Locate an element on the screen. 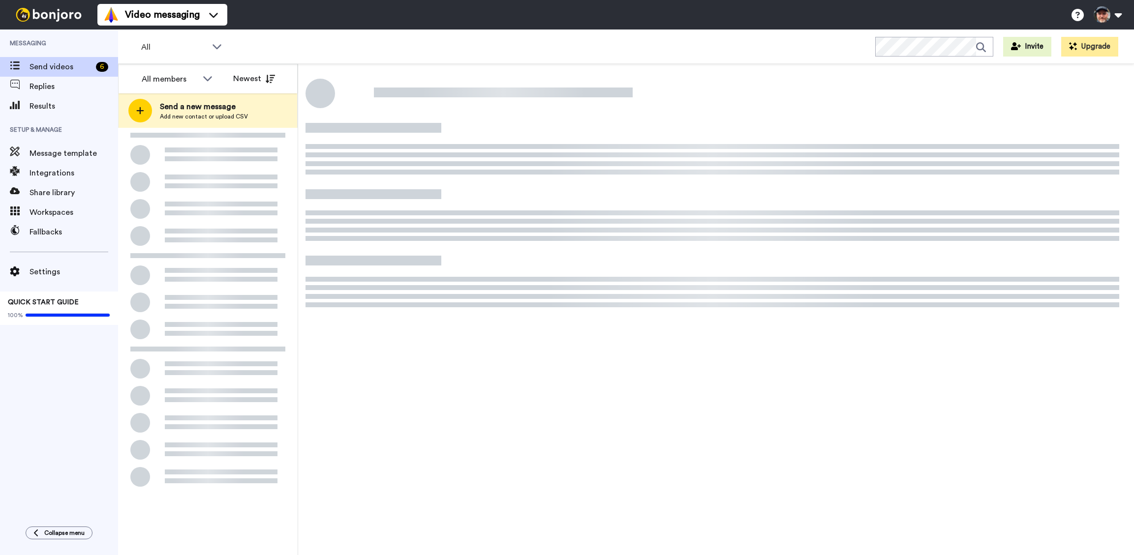 The height and width of the screenshot is (555, 1134). span: Message template is located at coordinates (74, 153).